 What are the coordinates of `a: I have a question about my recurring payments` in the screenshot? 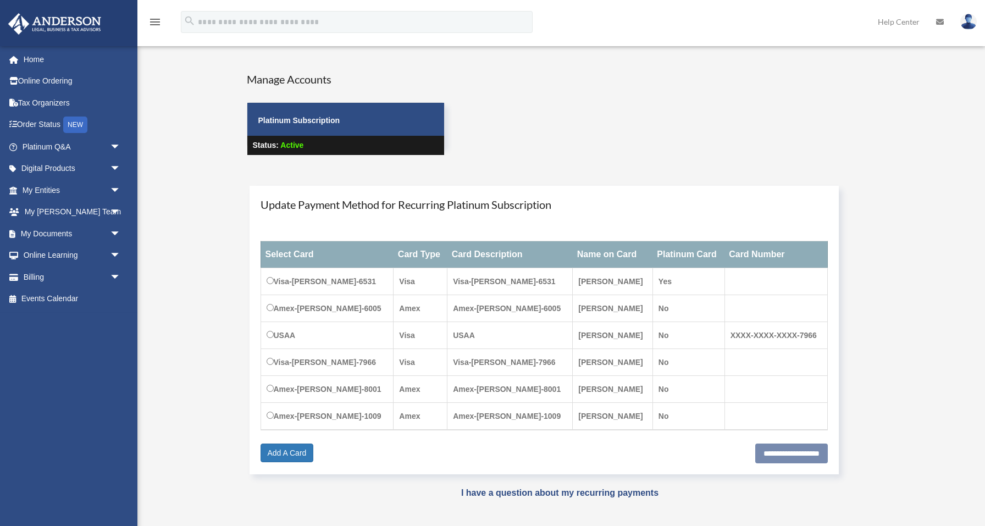 It's located at (560, 493).